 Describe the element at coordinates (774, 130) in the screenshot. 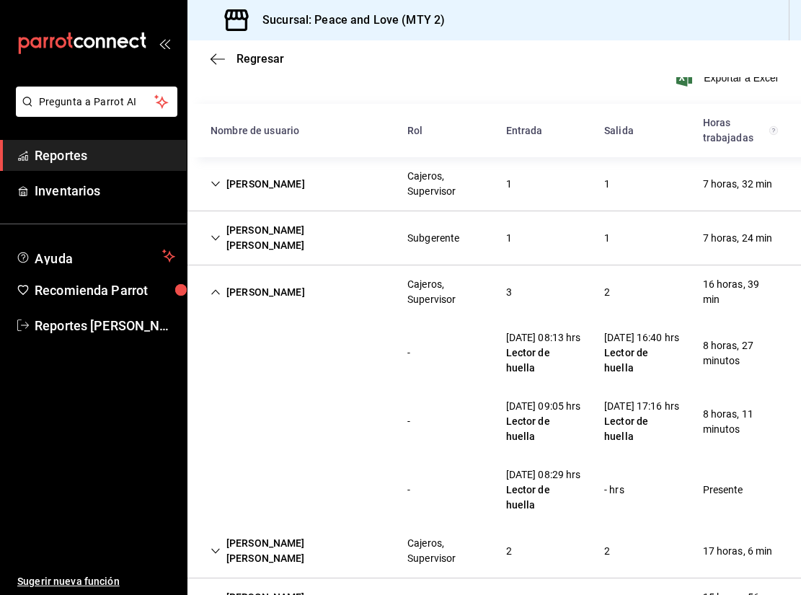

I see `svg: El total de horas trabajadas por usuario es el resultado de la suma redondeada del registro de ho...` at that location.